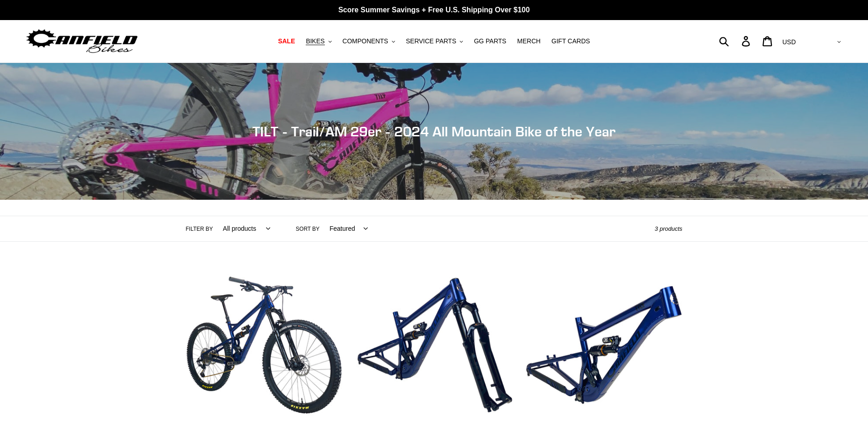  What do you see at coordinates (668, 228) in the screenshot?
I see `span: 3 products` at bounding box center [668, 228].